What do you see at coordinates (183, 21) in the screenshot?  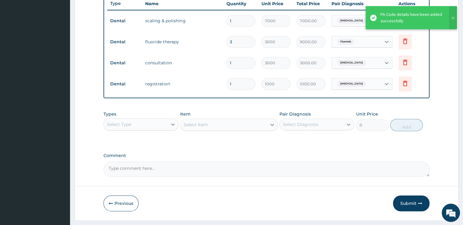 I see `td: scaling & polishing` at bounding box center [183, 21].